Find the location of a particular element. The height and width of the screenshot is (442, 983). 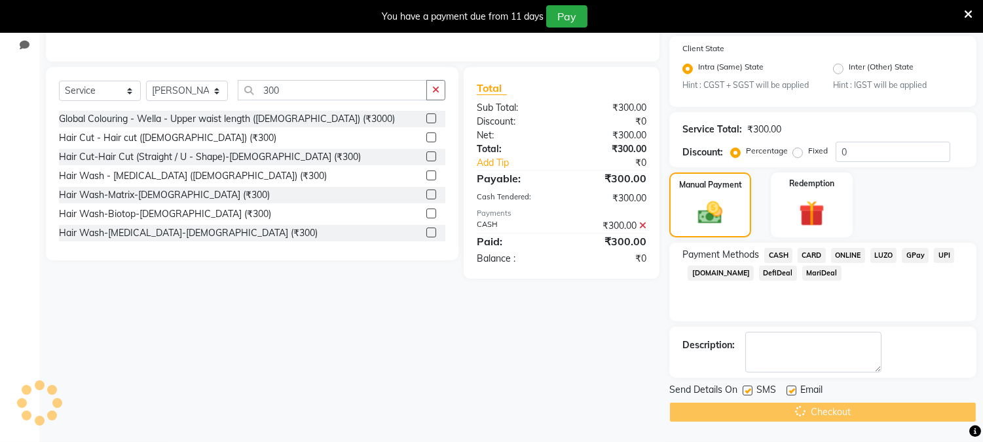

a: Add Tip is located at coordinates (522, 162).